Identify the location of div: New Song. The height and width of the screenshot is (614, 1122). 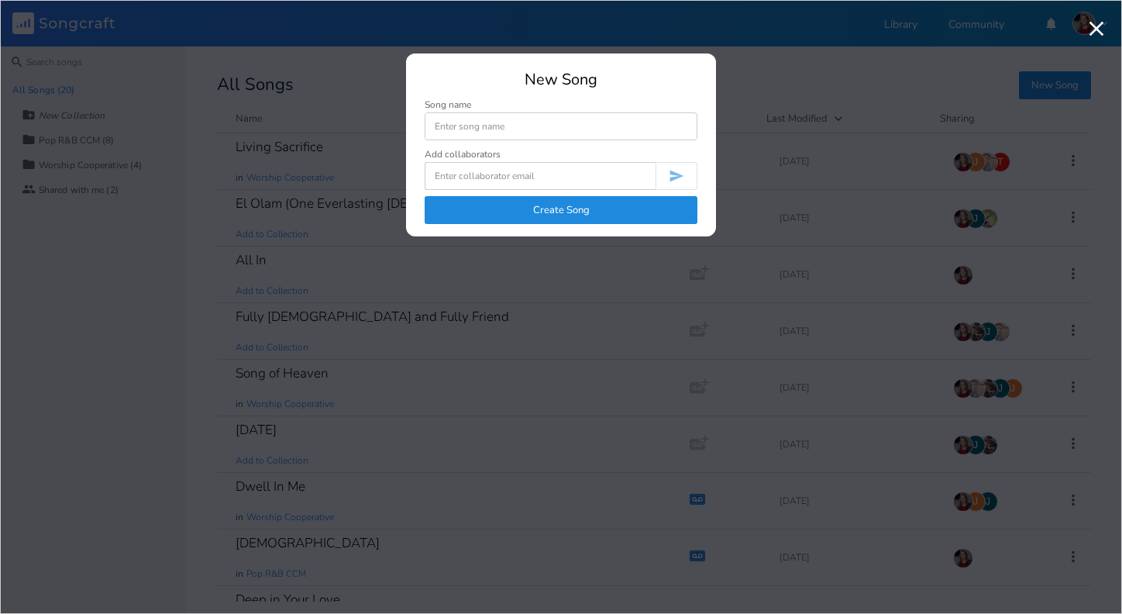
(561, 80).